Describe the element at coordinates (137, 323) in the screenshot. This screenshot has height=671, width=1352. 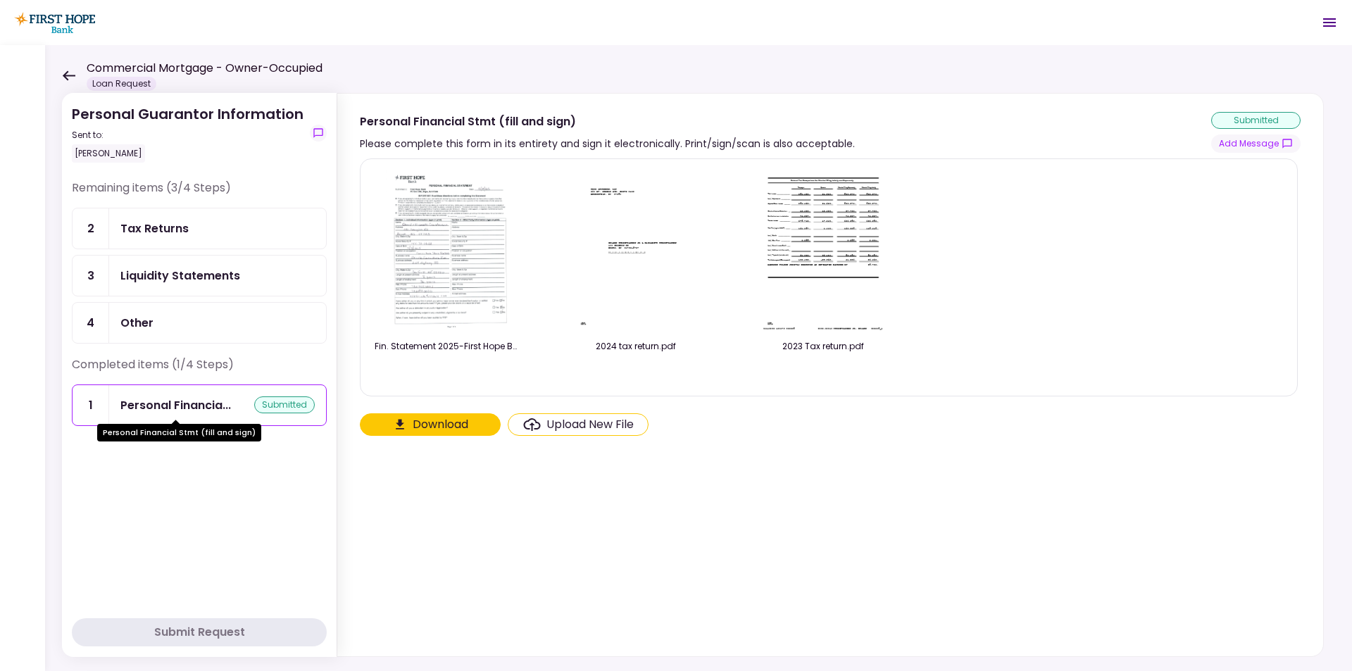
I see `div: Other` at that location.